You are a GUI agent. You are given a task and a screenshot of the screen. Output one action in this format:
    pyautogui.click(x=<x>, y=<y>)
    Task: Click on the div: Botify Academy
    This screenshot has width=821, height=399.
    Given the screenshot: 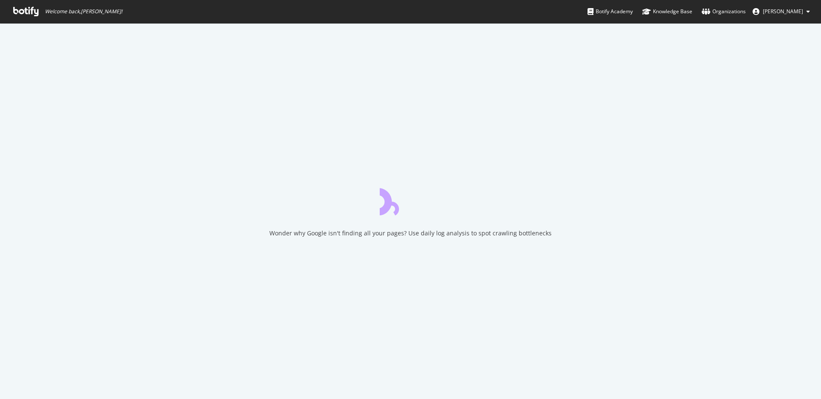 What is the action you would take?
    pyautogui.click(x=610, y=12)
    